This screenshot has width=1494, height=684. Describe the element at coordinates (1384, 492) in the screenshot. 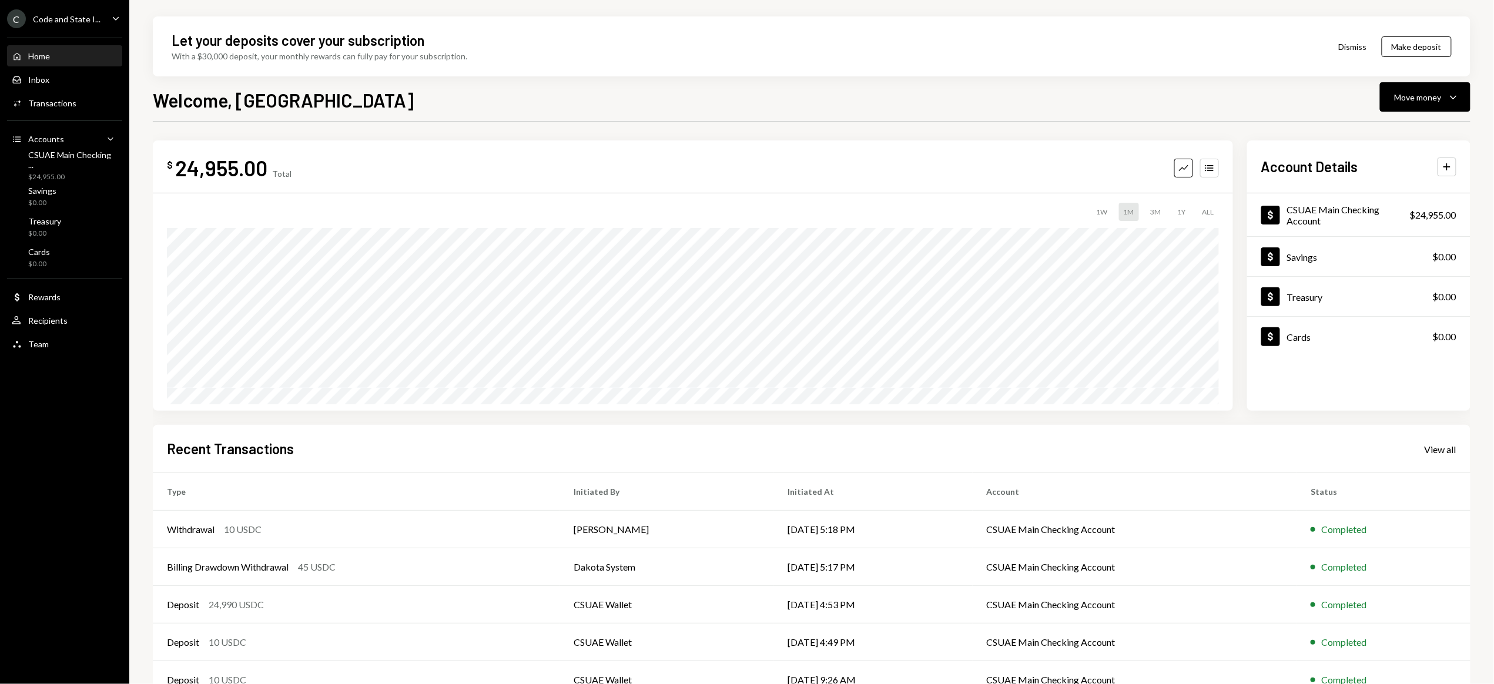

I see `th: Status` at that location.